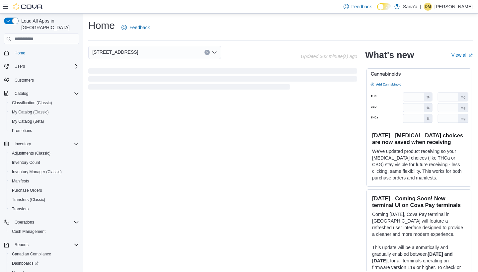 The image size is (478, 272). Describe the element at coordinates (44, 181) in the screenshot. I see `button: Manifests` at that location.